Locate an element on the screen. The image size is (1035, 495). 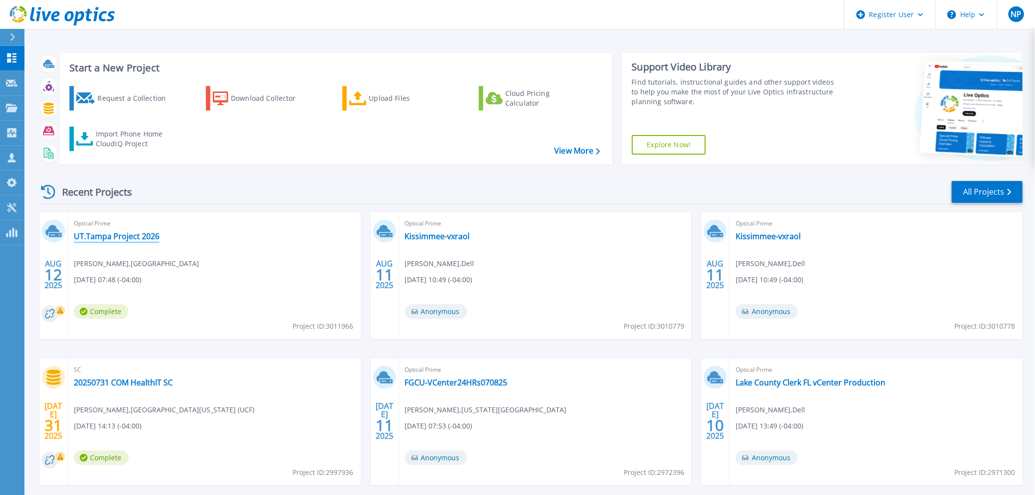
span: Project ID: 2997936 is located at coordinates (323, 472).